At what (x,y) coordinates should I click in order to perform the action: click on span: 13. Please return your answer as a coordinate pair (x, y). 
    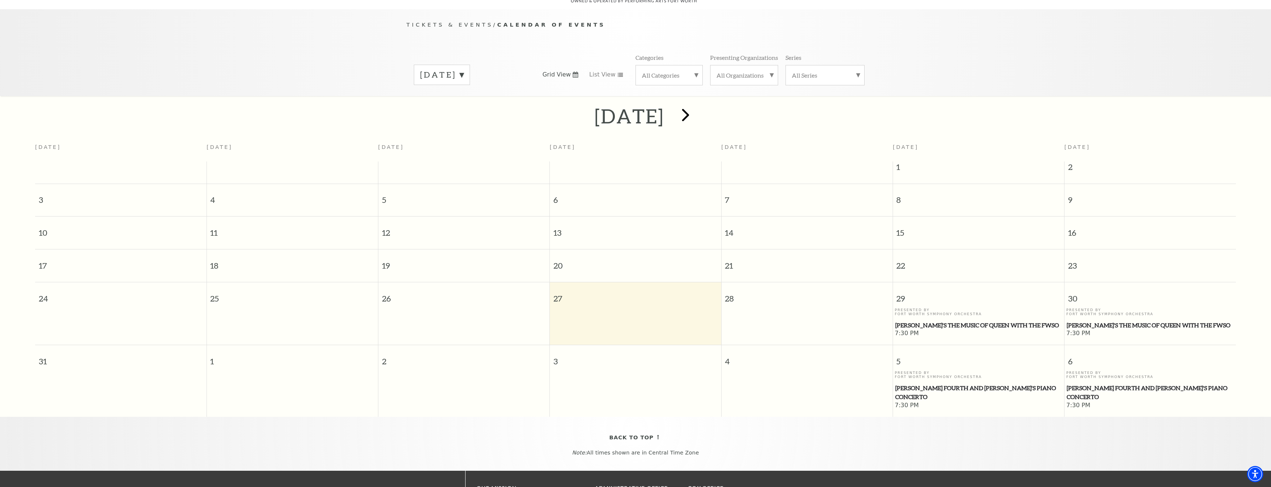
    Looking at the image, I should click on (635, 229).